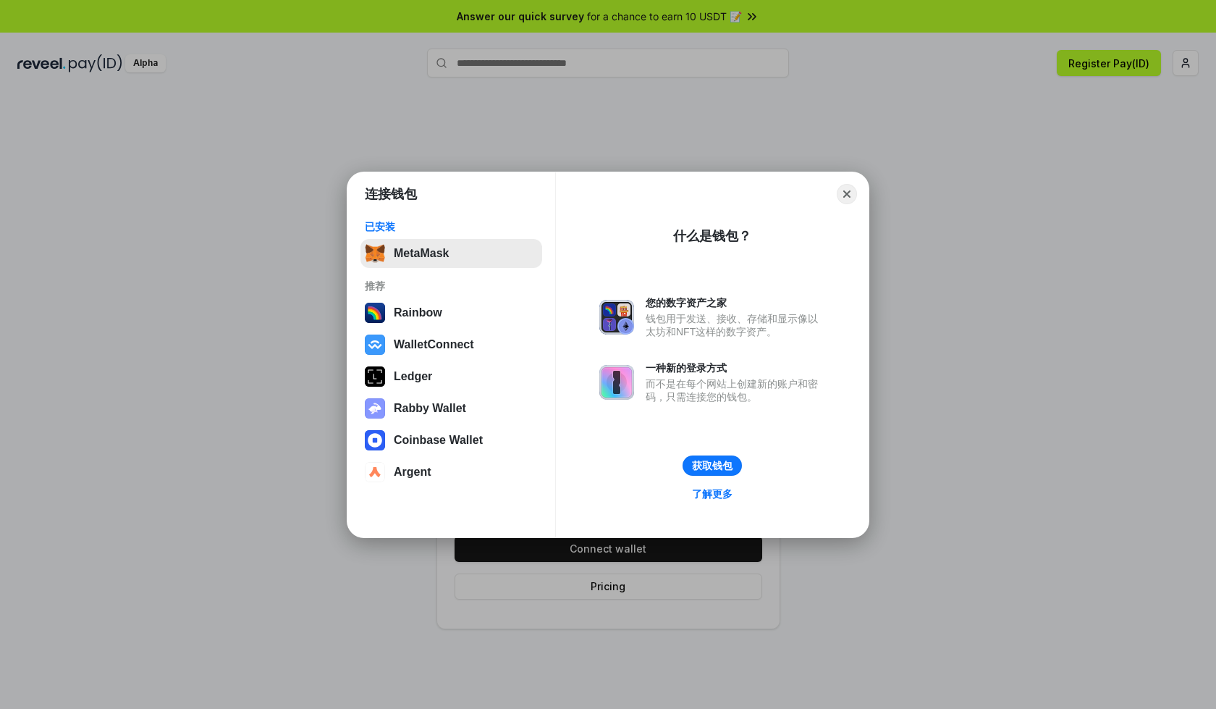  What do you see at coordinates (451, 286) in the screenshot?
I see `div: 推荐` at bounding box center [451, 286].